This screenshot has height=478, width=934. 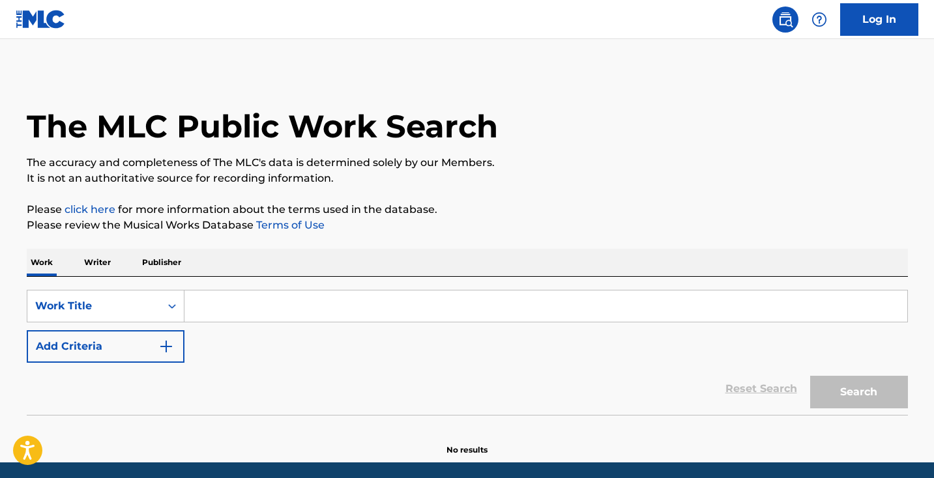 What do you see at coordinates (467, 210) in the screenshot?
I see `p: Please for more information about the terms used in the database.` at bounding box center [467, 210].